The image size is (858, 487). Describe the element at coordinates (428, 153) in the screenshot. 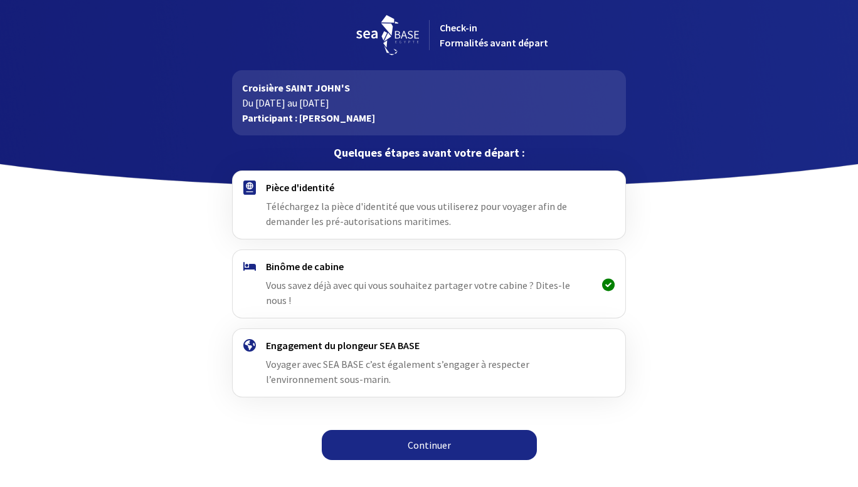

I see `p: Quelques étapes avant votre départ :` at that location.